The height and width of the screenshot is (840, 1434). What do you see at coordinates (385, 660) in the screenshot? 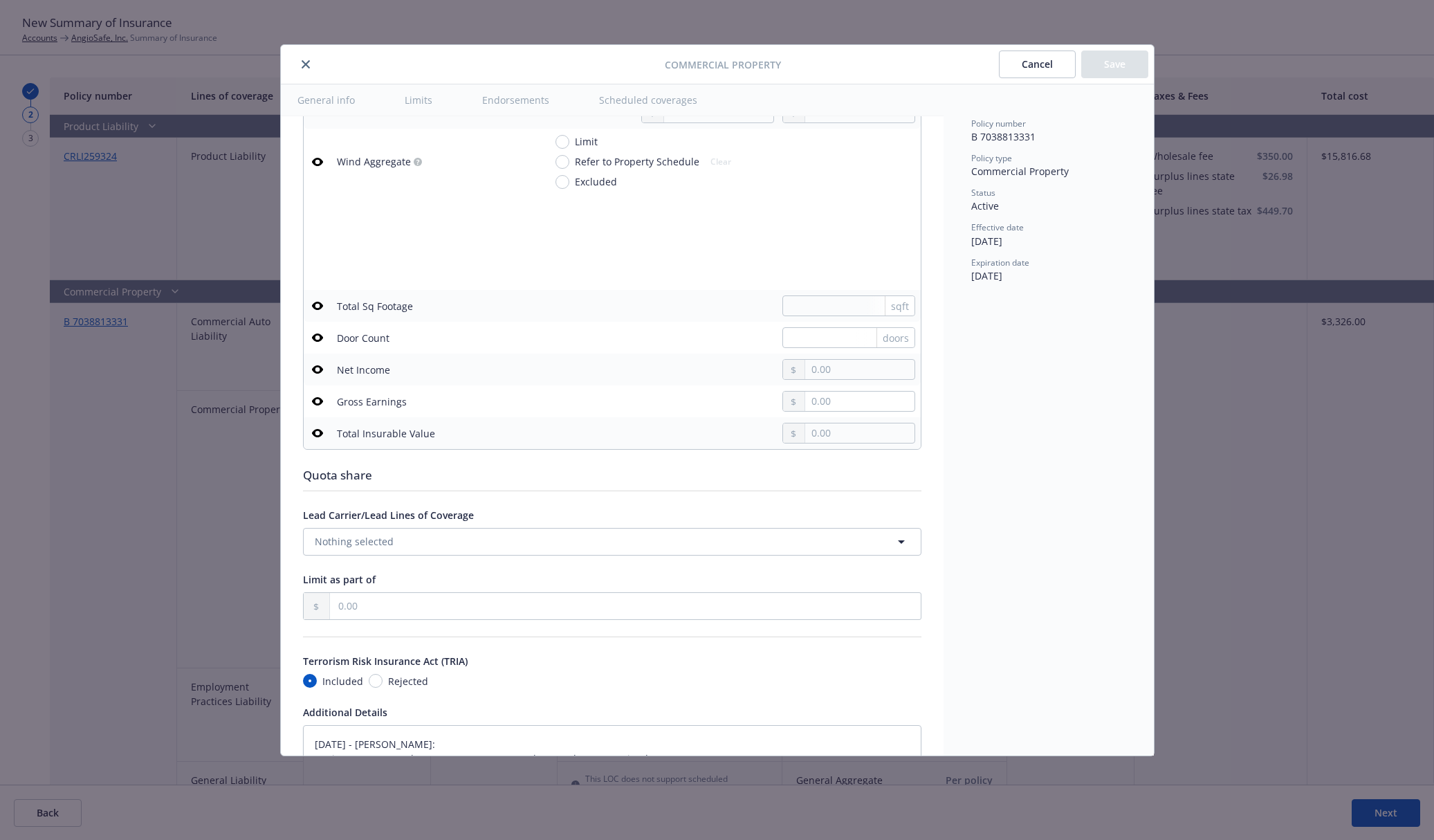
I see `span: Terrorism Risk Insurance Act (TRIA)` at bounding box center [385, 660].